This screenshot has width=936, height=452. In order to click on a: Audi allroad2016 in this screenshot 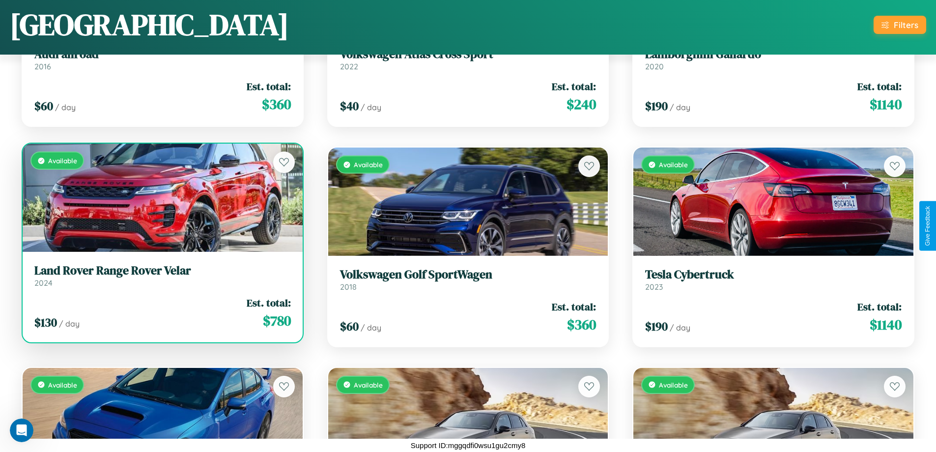, I will do `click(163, 59)`.